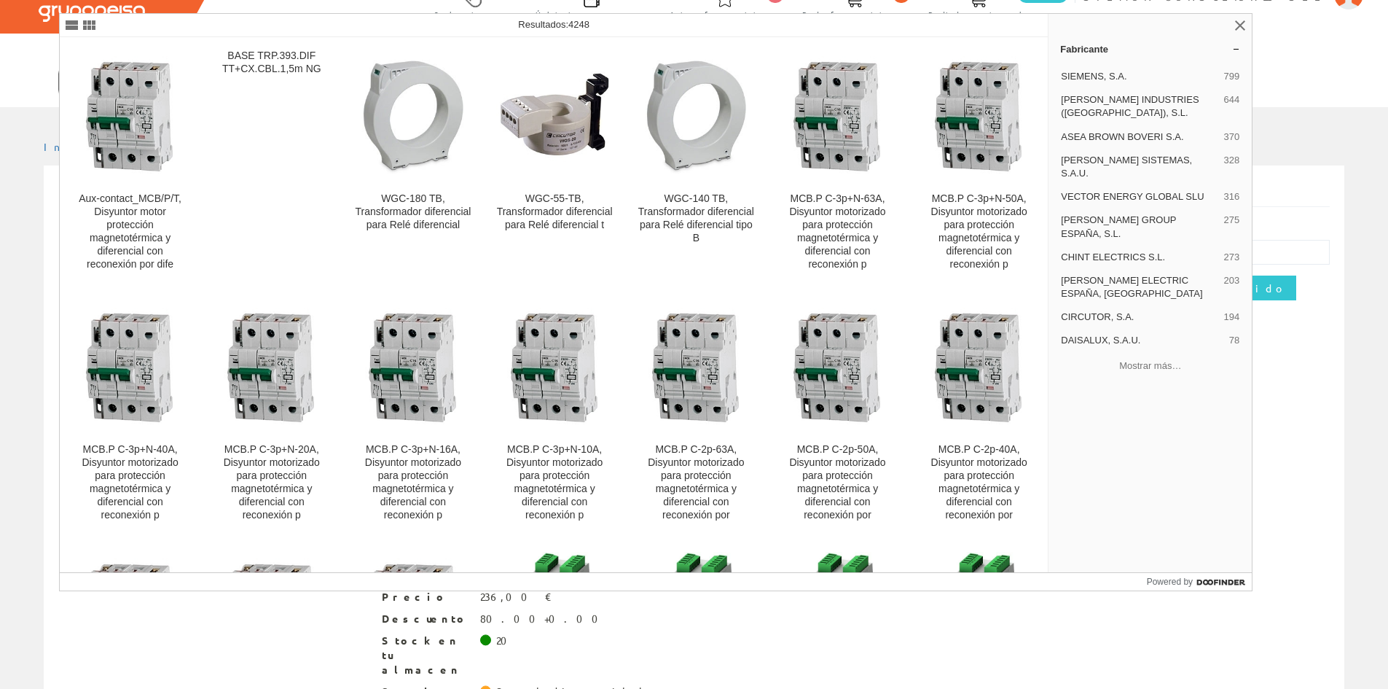 The width and height of the screenshot is (1388, 689). I want to click on img: accionamiento a distancia ARD AC 230V, 2TE para LS, interruptor diferencial bloques diferenciales, i, so click(696, 617).